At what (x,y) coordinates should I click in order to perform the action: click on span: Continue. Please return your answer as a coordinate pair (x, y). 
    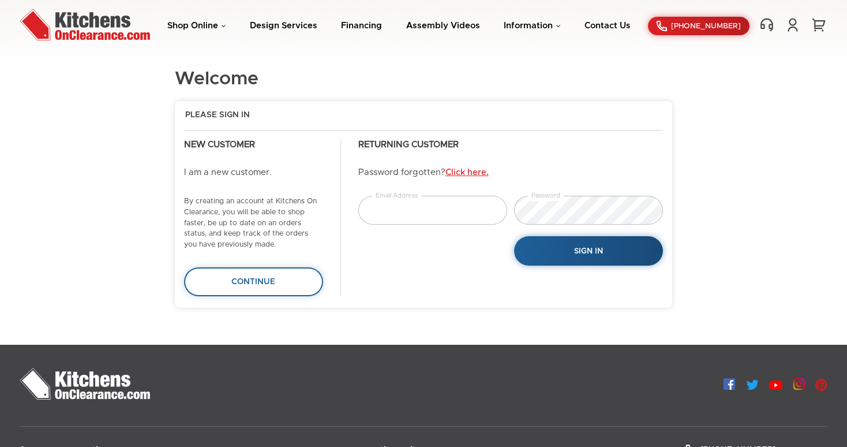
    Looking at the image, I should click on (253, 282).